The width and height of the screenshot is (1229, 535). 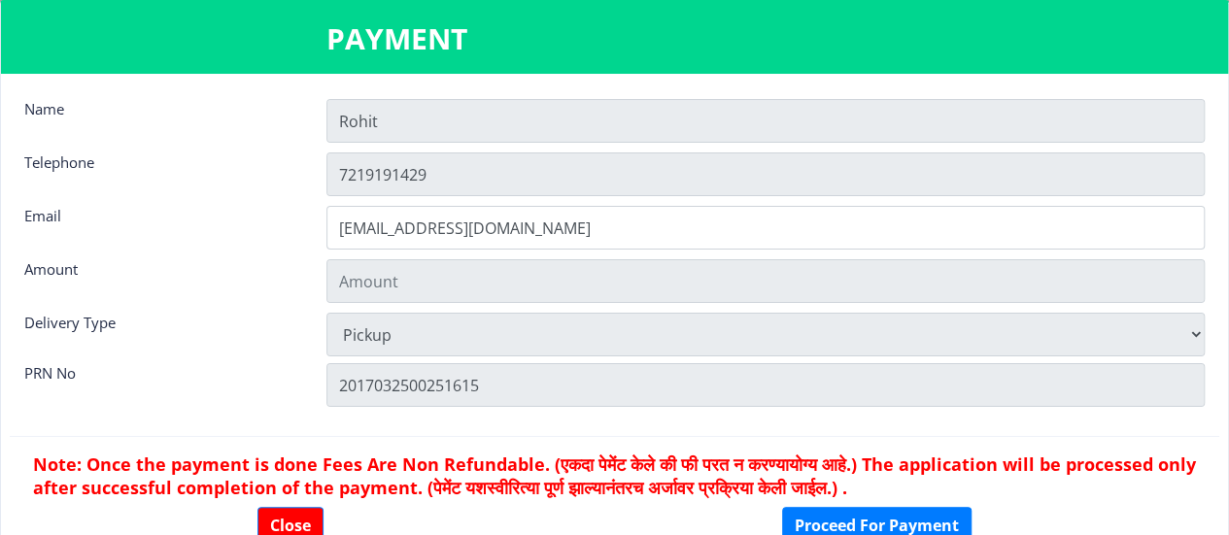 I want to click on input: Telephone, so click(x=766, y=174).